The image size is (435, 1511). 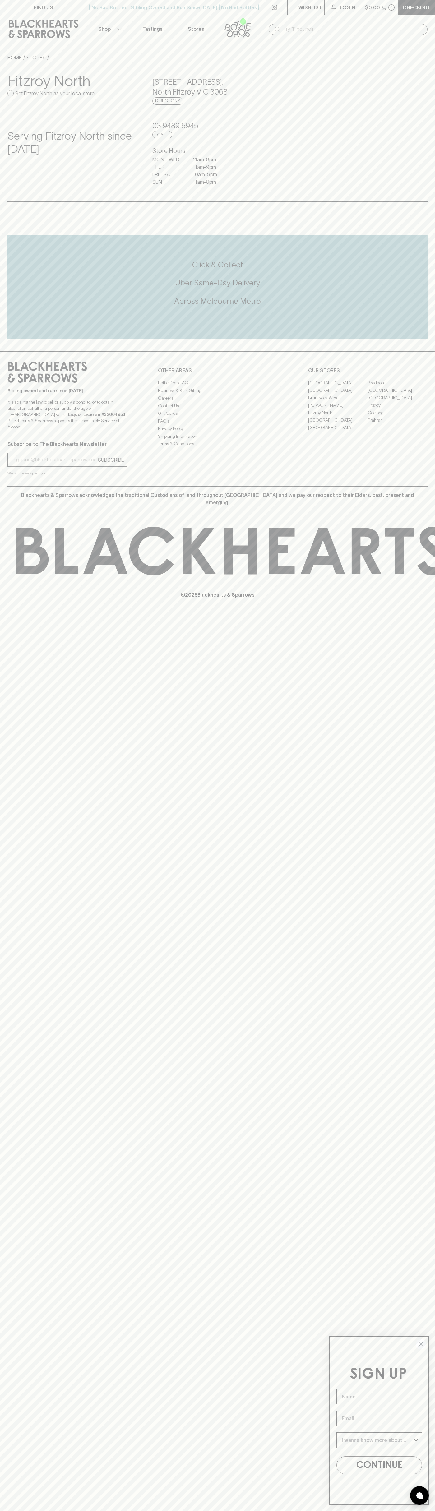 I want to click on a: Careers, so click(x=218, y=398).